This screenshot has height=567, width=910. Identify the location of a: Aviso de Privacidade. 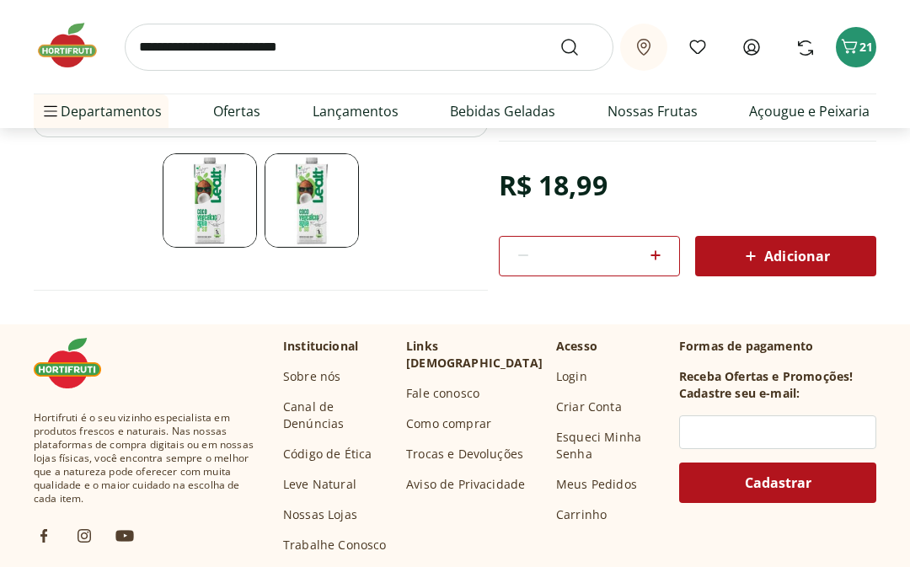
(465, 485).